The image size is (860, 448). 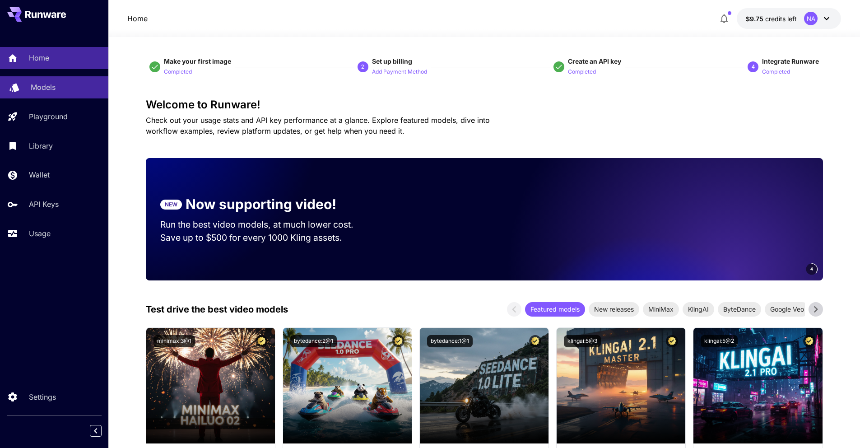 I want to click on button: Add Payment Method, so click(x=399, y=71).